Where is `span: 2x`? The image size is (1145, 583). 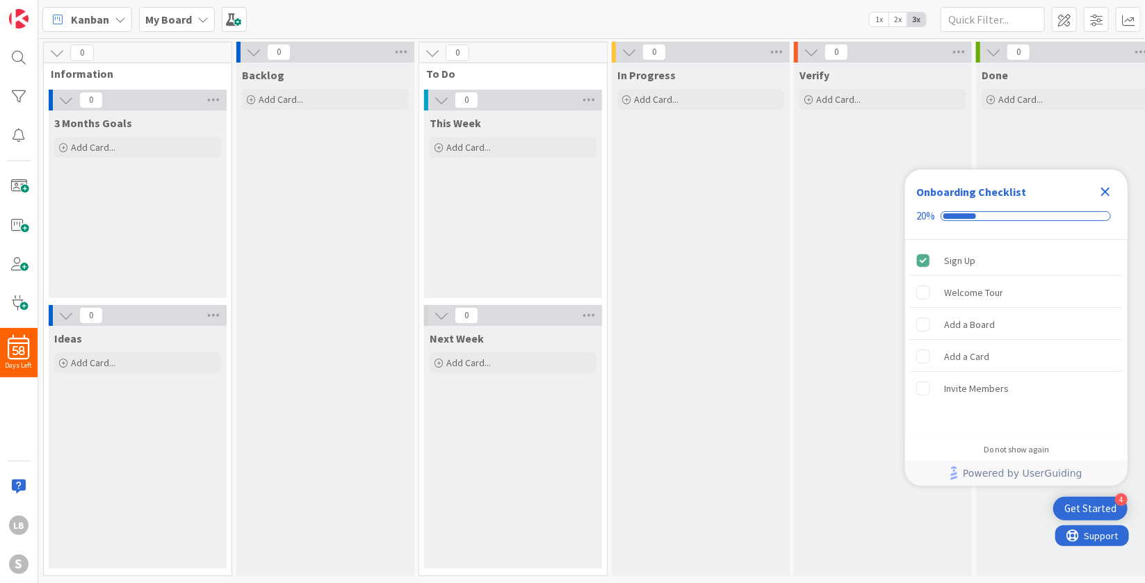 span: 2x is located at coordinates (898, 19).